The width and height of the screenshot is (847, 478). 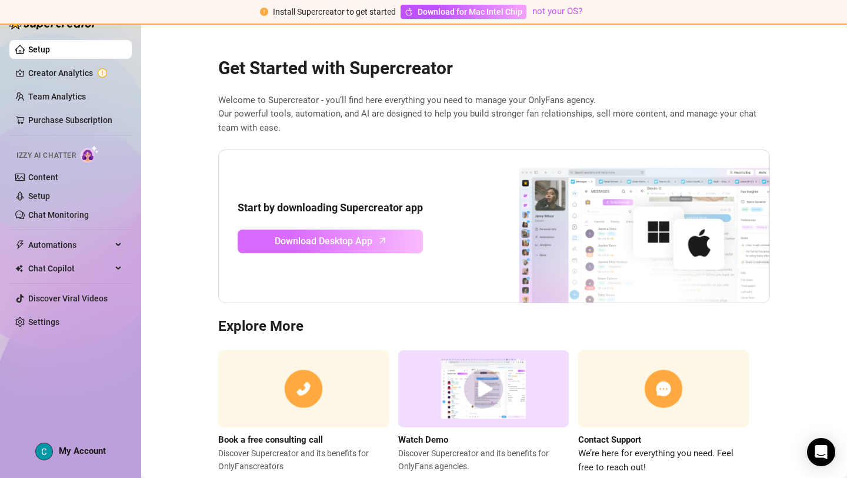 What do you see at coordinates (494, 326) in the screenshot?
I see `h3: Explore More` at bounding box center [494, 326].